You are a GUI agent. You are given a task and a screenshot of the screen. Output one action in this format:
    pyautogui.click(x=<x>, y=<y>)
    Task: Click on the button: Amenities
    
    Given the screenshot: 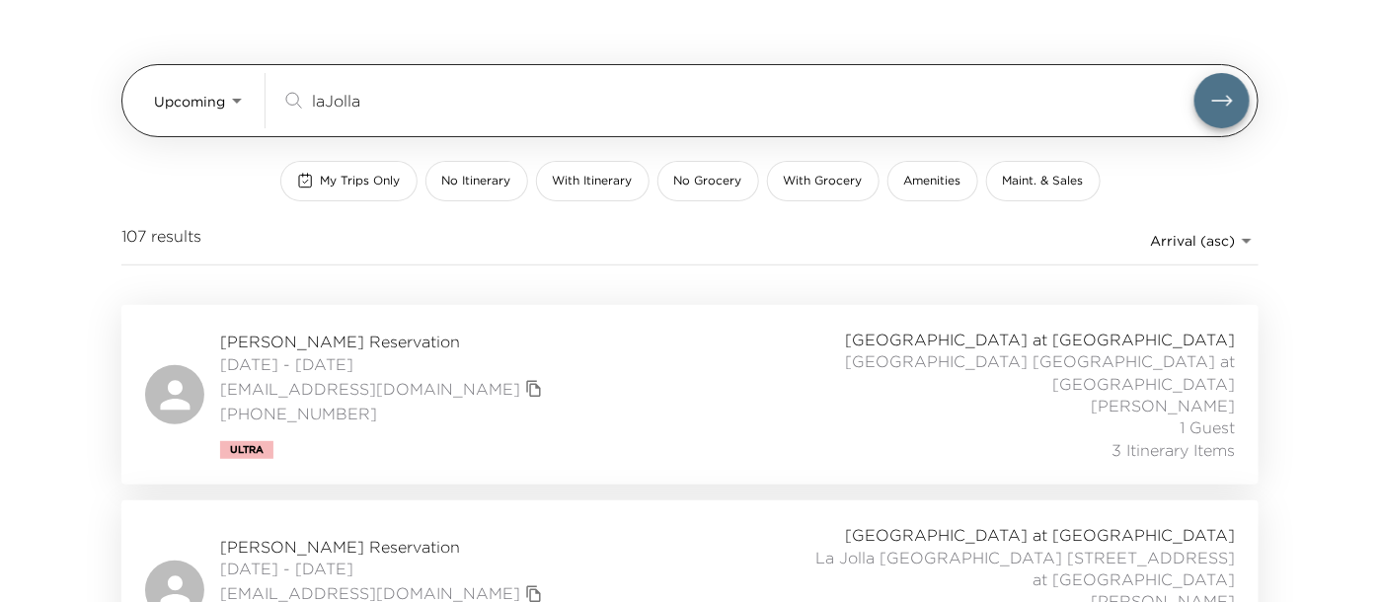 What is the action you would take?
    pyautogui.click(x=933, y=181)
    